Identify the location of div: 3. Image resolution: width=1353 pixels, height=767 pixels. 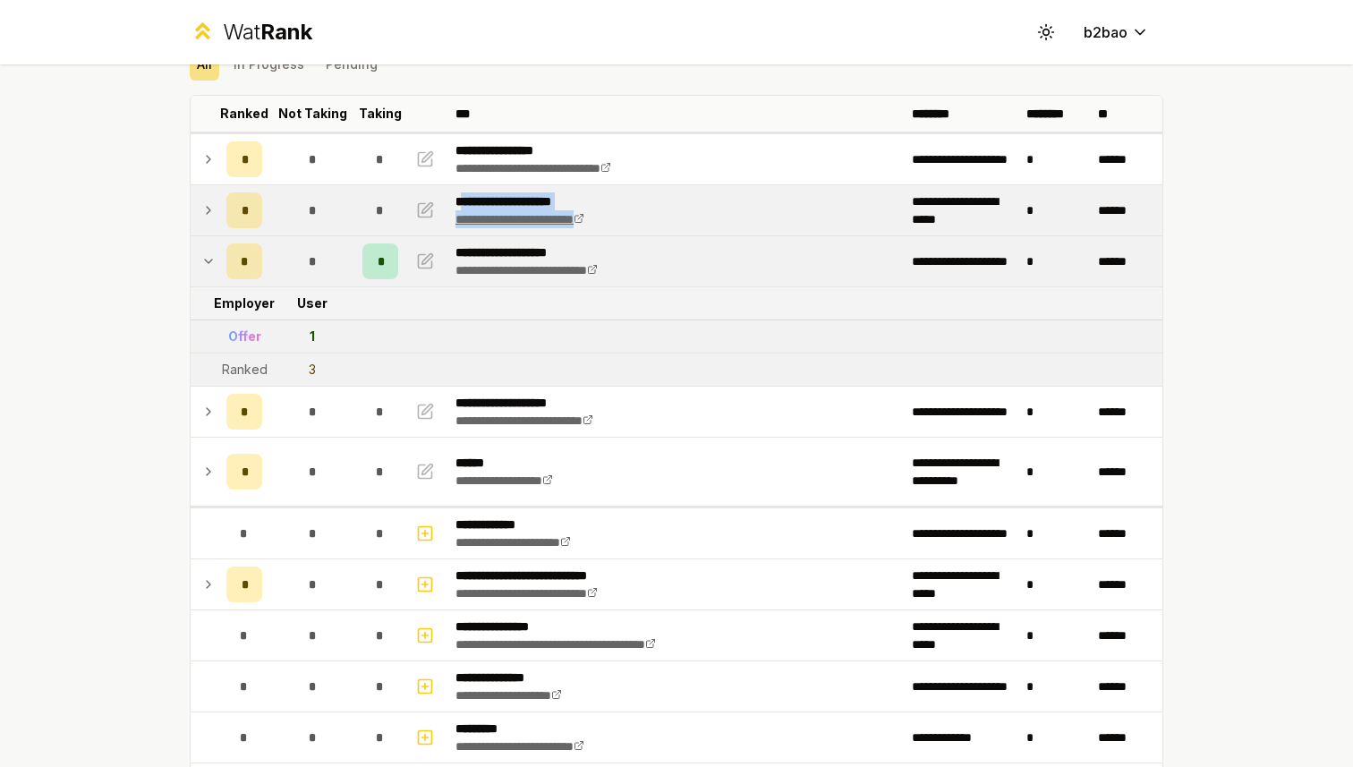
(312, 370).